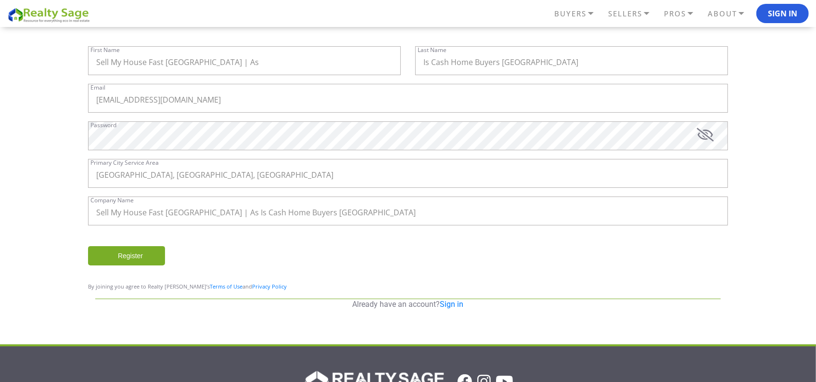  I want to click on label: Email, so click(98, 88).